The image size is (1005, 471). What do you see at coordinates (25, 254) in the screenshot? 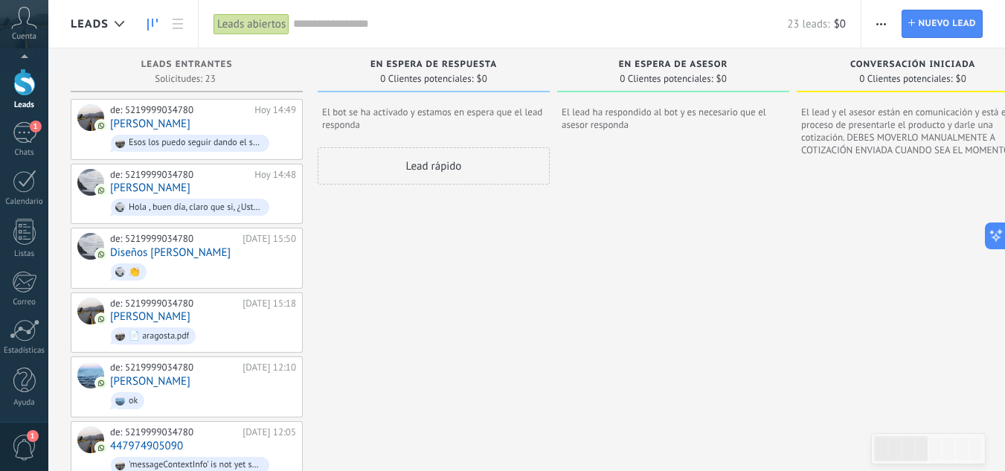
I see `div: Listas` at bounding box center [25, 254].